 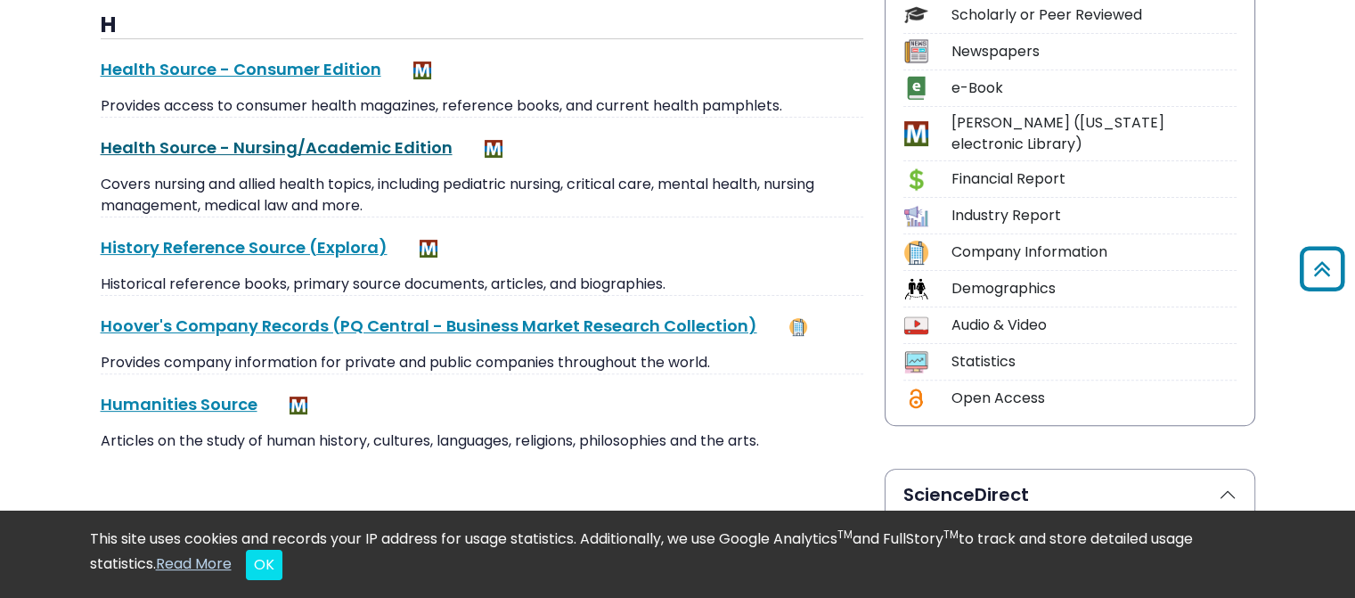 What do you see at coordinates (482, 26) in the screenshot?
I see `h3: H` at bounding box center [482, 26].